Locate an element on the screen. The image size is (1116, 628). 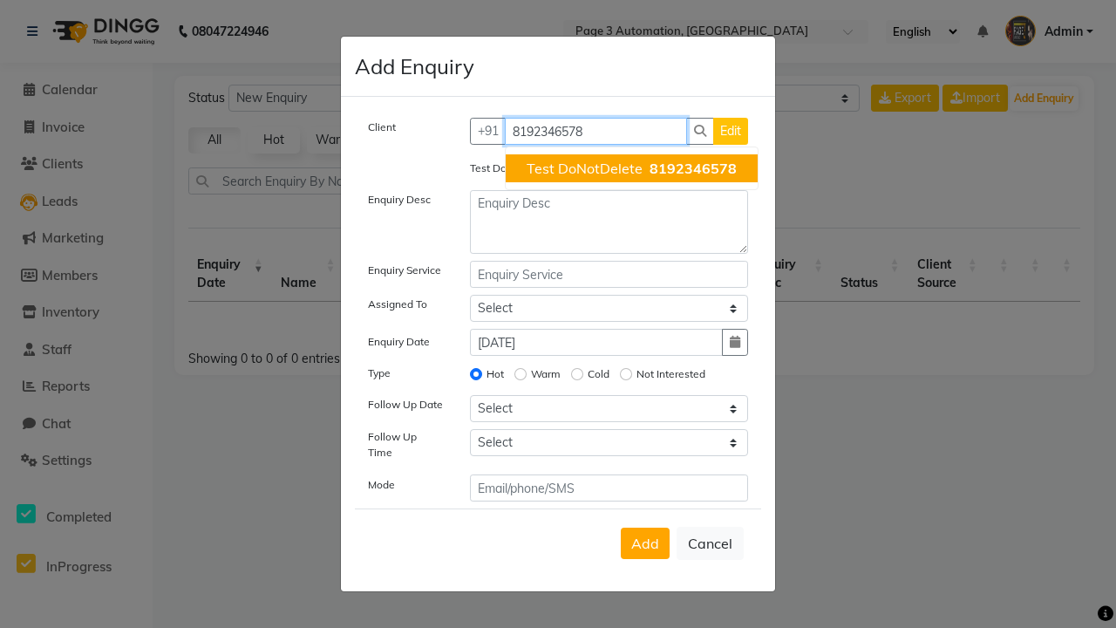
button: Cancel is located at coordinates (710, 543).